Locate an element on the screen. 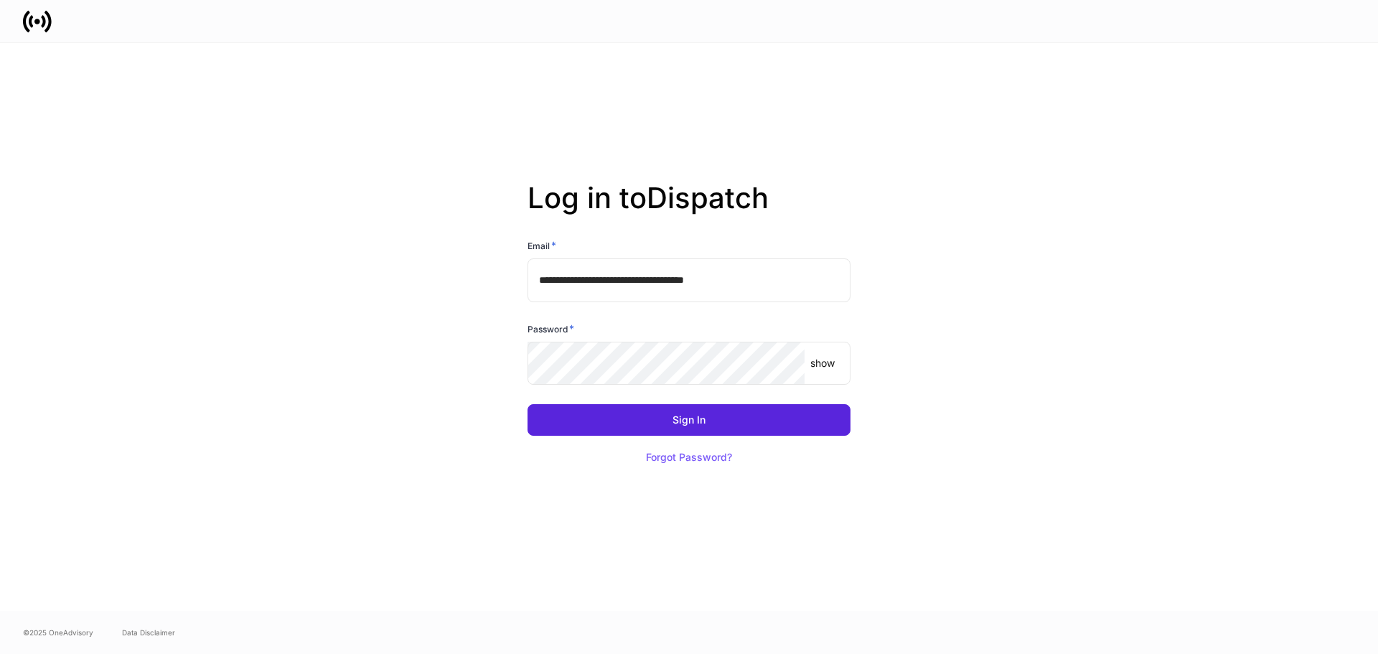 The image size is (1378, 654). h6: Password is located at coordinates (550, 329).